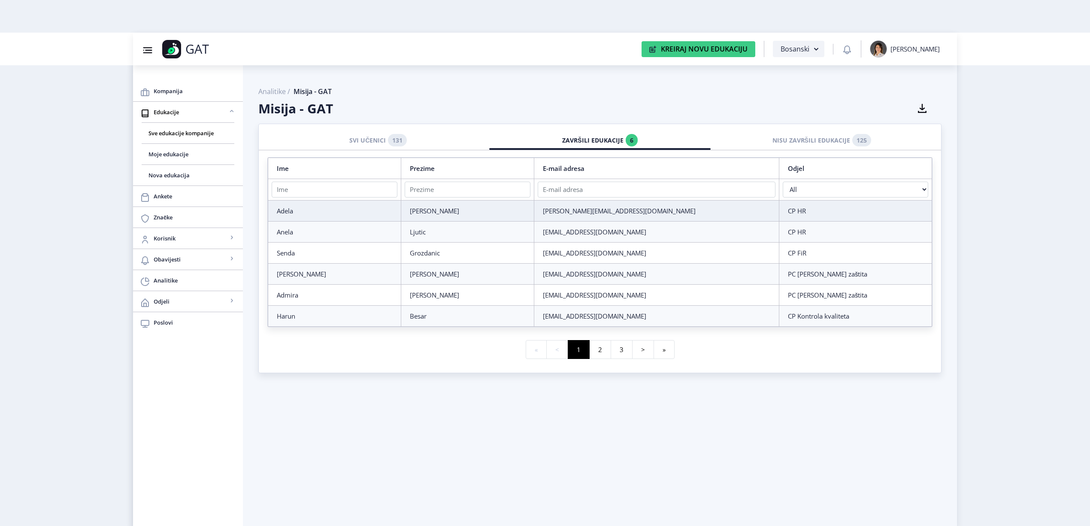 The width and height of the screenshot is (1090, 526). I want to click on a: Odjeli, so click(188, 301).